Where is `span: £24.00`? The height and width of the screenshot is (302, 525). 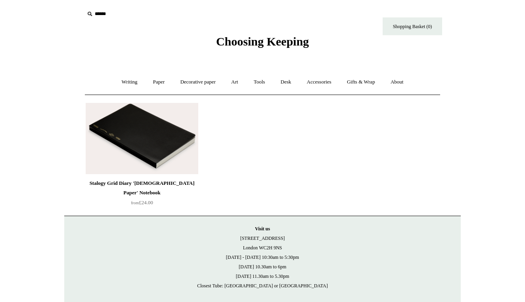
span: £24.00 is located at coordinates (142, 203).